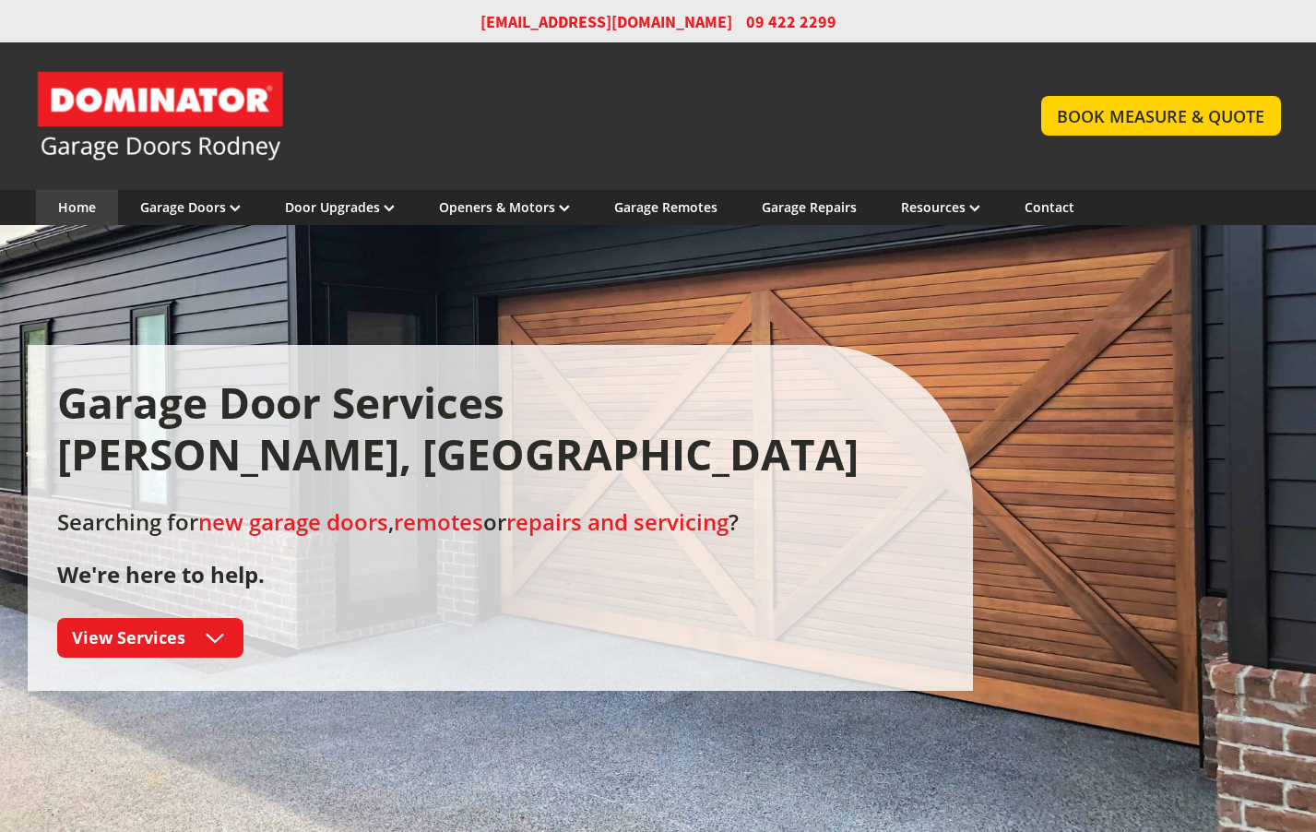 Image resolution: width=1316 pixels, height=832 pixels. What do you see at coordinates (791, 22) in the screenshot?
I see `span: 09 422 2299` at bounding box center [791, 22].